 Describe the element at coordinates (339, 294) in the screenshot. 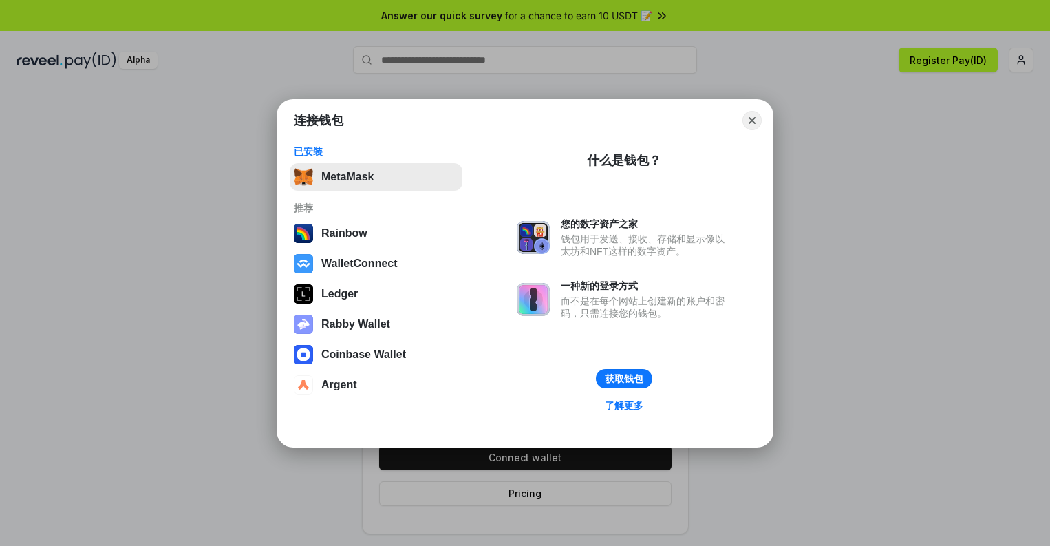

I see `div: Ledger` at that location.